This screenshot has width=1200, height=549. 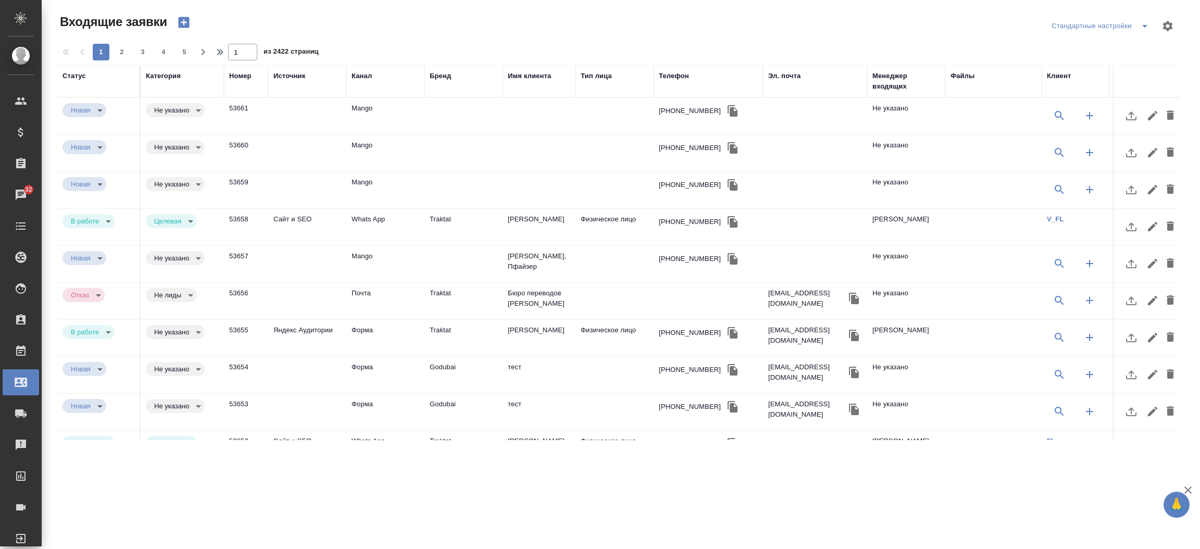 What do you see at coordinates (291, 53) in the screenshot?
I see `span: из 2422 страниц` at bounding box center [291, 53].